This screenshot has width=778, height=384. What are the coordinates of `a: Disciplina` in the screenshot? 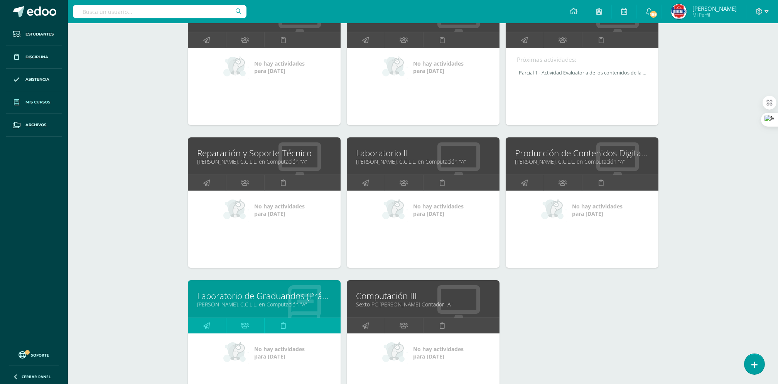 It's located at (34, 57).